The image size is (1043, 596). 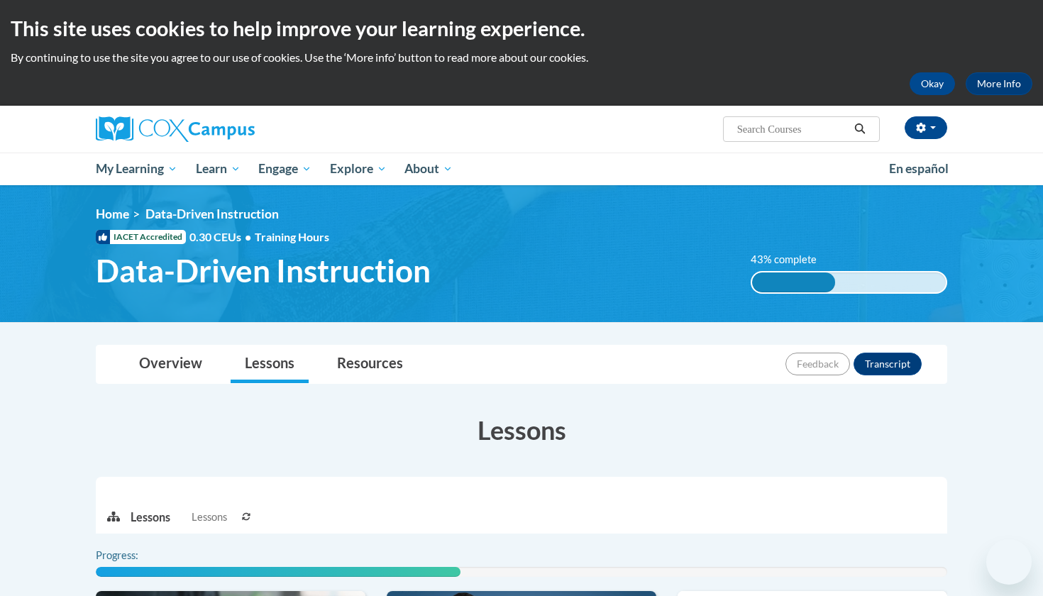 I want to click on a: More Info, so click(x=999, y=84).